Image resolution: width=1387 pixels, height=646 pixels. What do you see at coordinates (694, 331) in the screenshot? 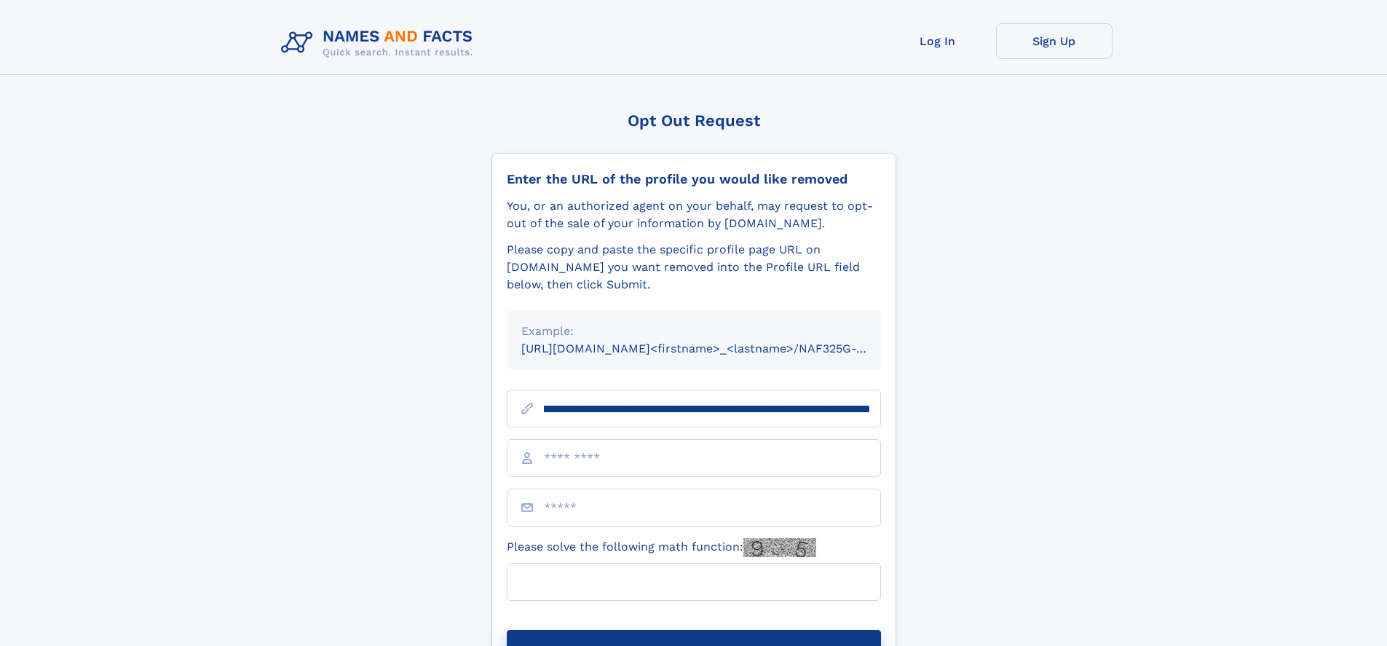
I see `div: Example:` at bounding box center [694, 331].